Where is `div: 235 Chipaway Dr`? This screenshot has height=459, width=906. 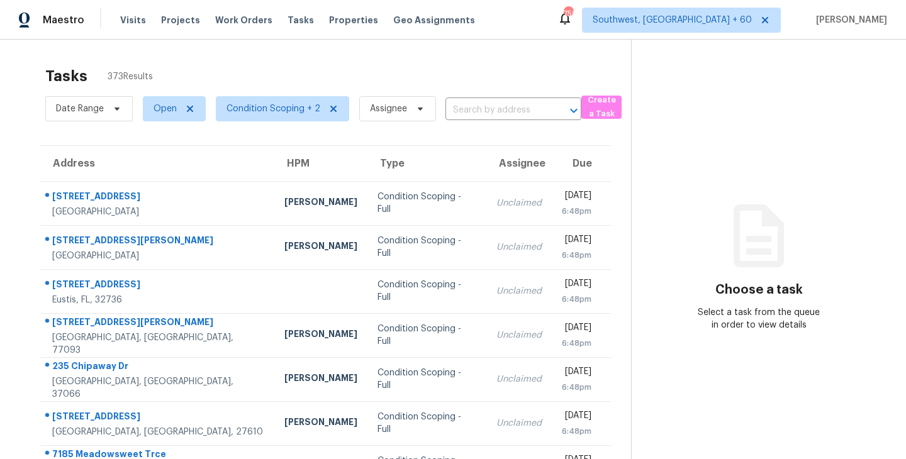 div: 235 Chipaway Dr is located at coordinates (158, 368).